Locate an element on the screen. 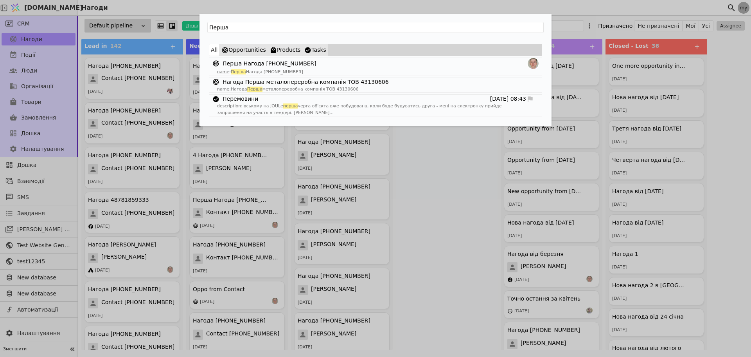  u: description is located at coordinates (229, 106).